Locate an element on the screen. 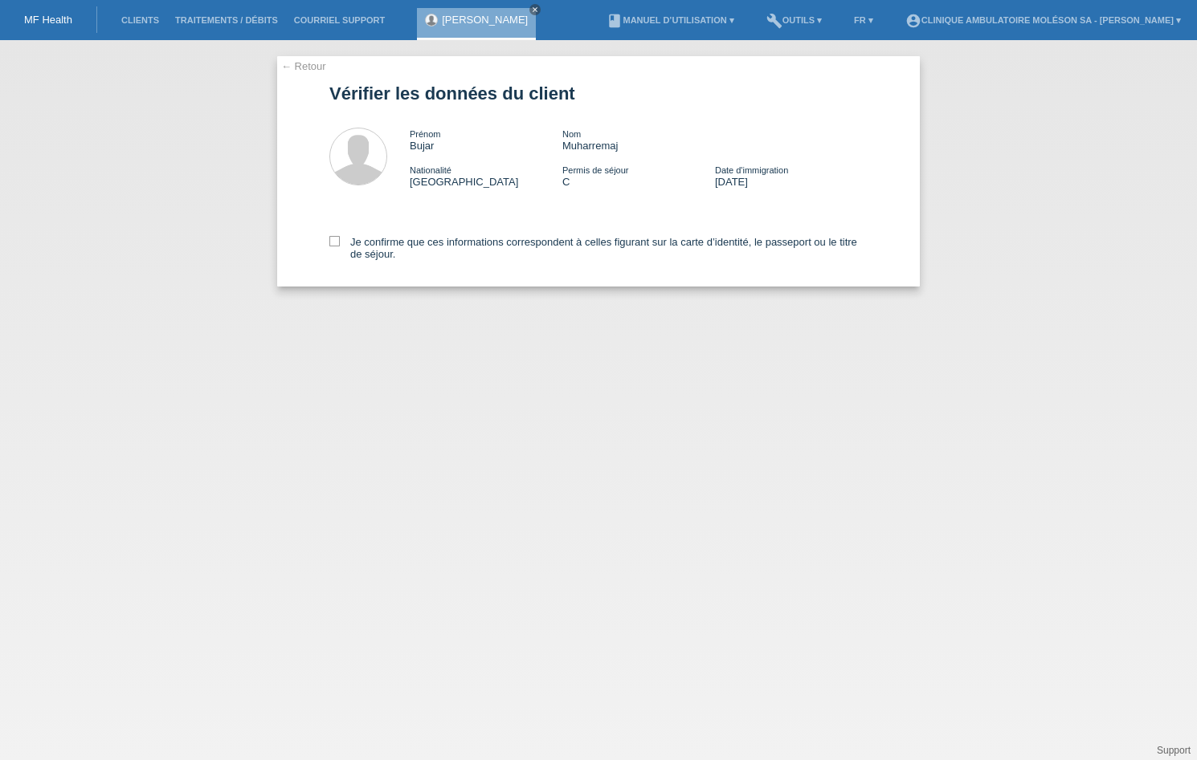  h1: Vérifier les données du client is located at coordinates (598, 93).